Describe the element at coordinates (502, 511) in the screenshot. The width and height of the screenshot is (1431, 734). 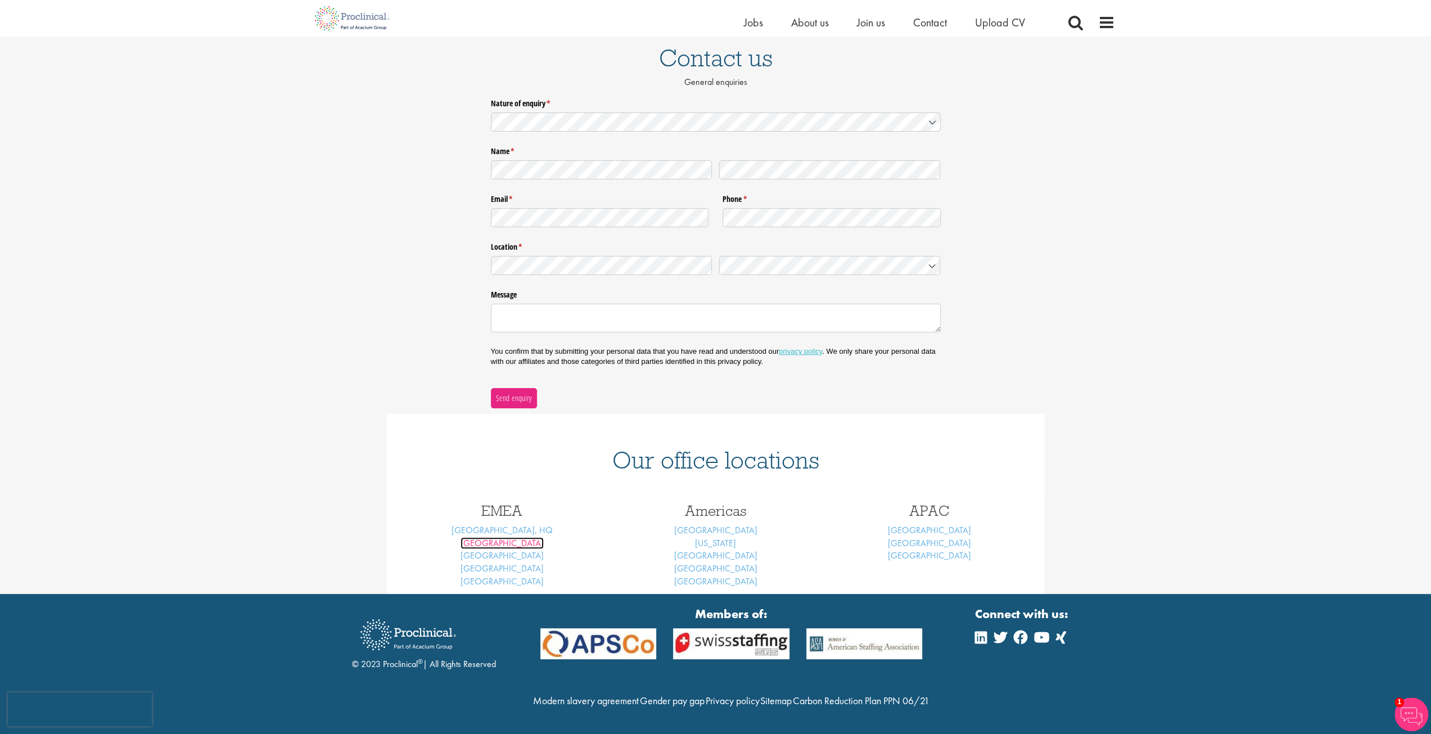
I see `h3: EMEA` at that location.